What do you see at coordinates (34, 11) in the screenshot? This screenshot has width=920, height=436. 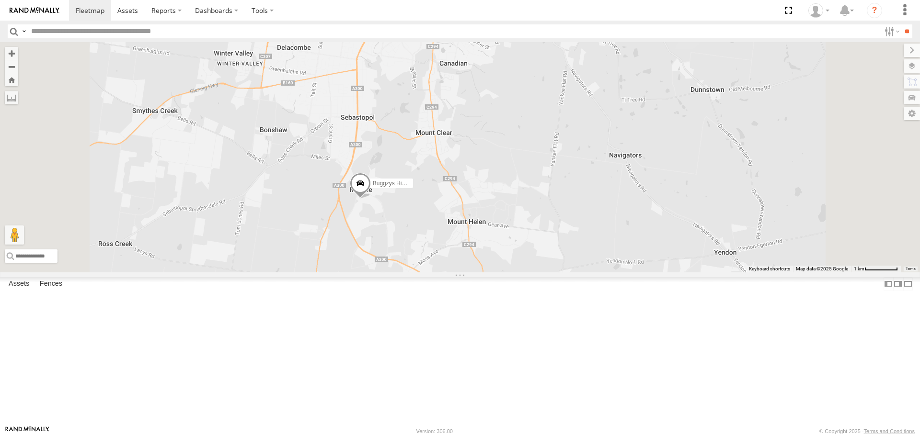 I see `img: rand-logo.svg` at bounding box center [34, 11].